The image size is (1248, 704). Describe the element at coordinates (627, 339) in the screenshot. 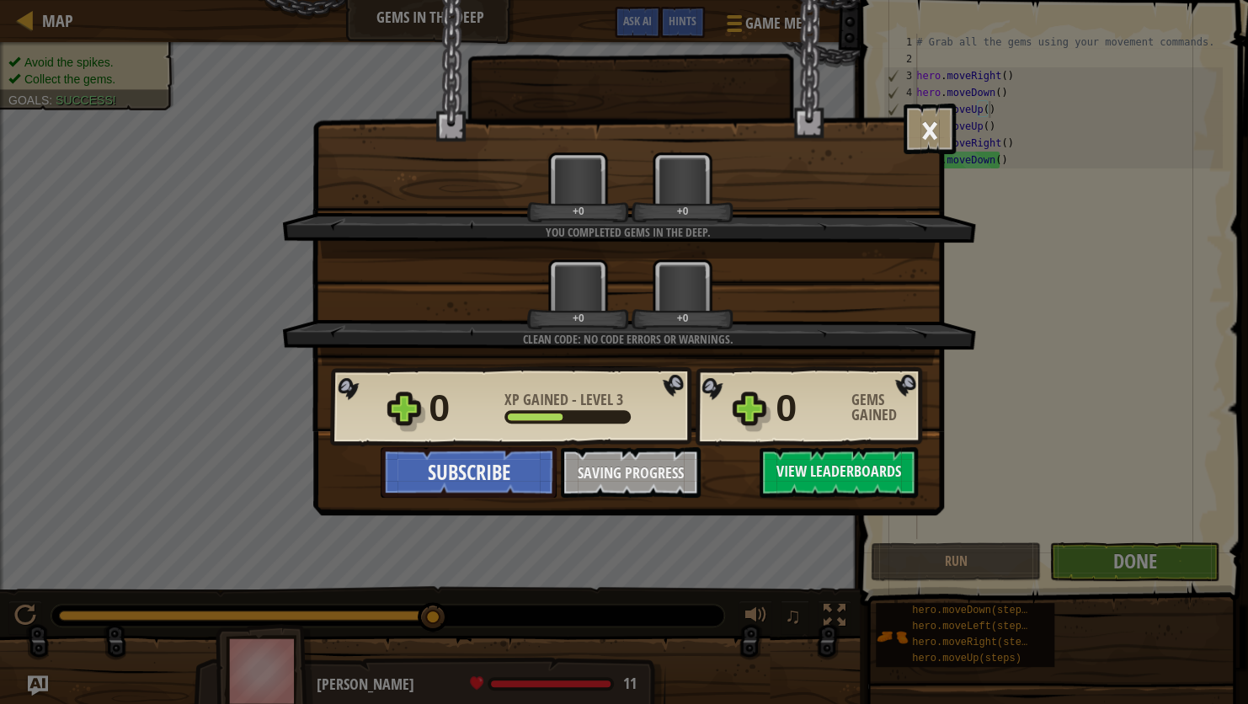

I see `div: Clean code: no code errors or warnings.` at that location.